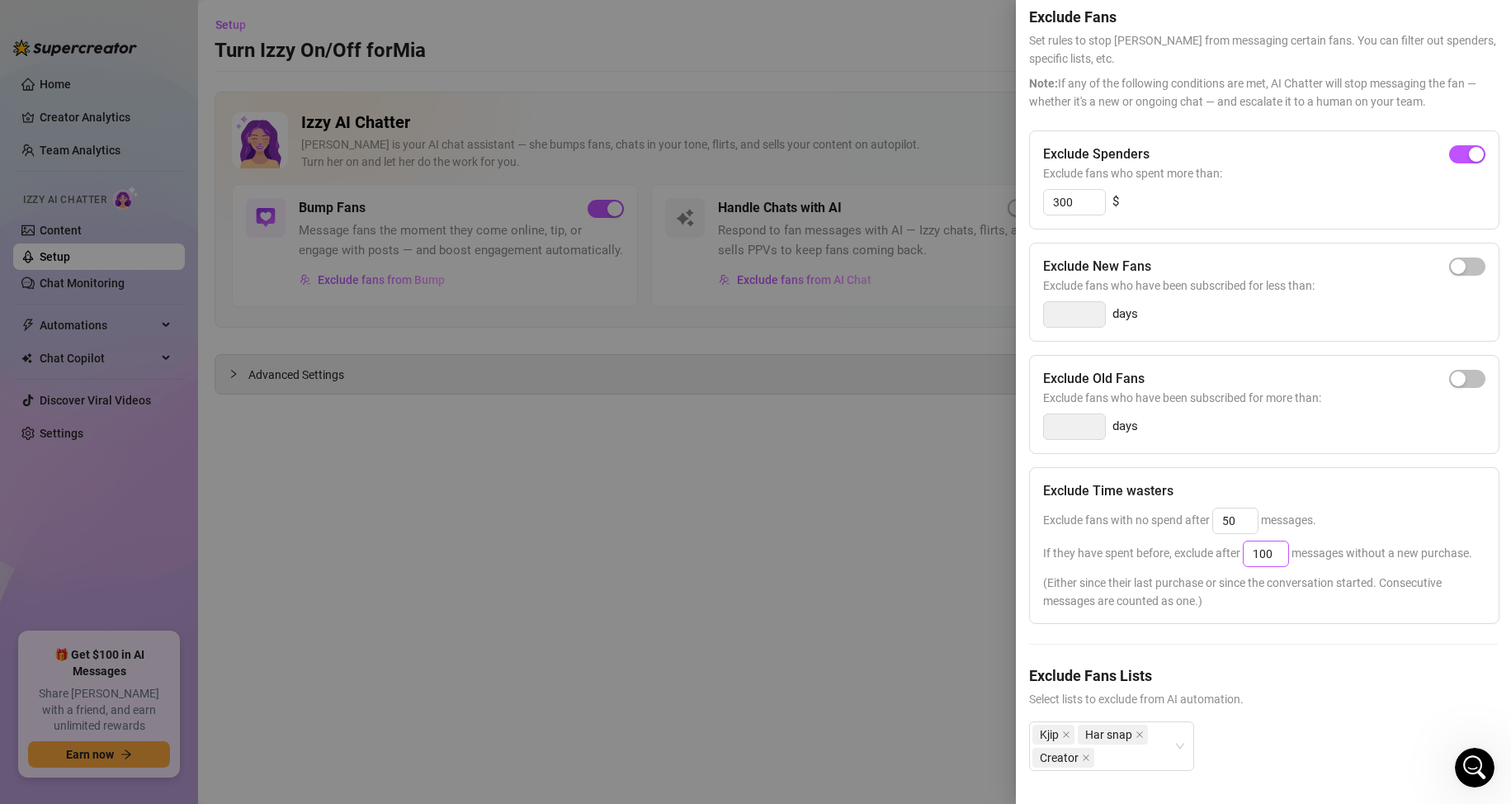 Image resolution: width=1511 pixels, height=804 pixels. I want to click on span: If they have spent before, exclude after messages without a new purchase., so click(1258, 553).